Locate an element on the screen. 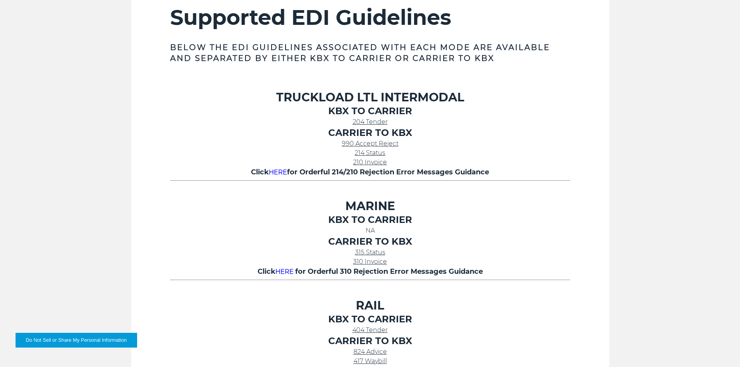 Image resolution: width=740 pixels, height=367 pixels. p: NA is located at coordinates (370, 231).